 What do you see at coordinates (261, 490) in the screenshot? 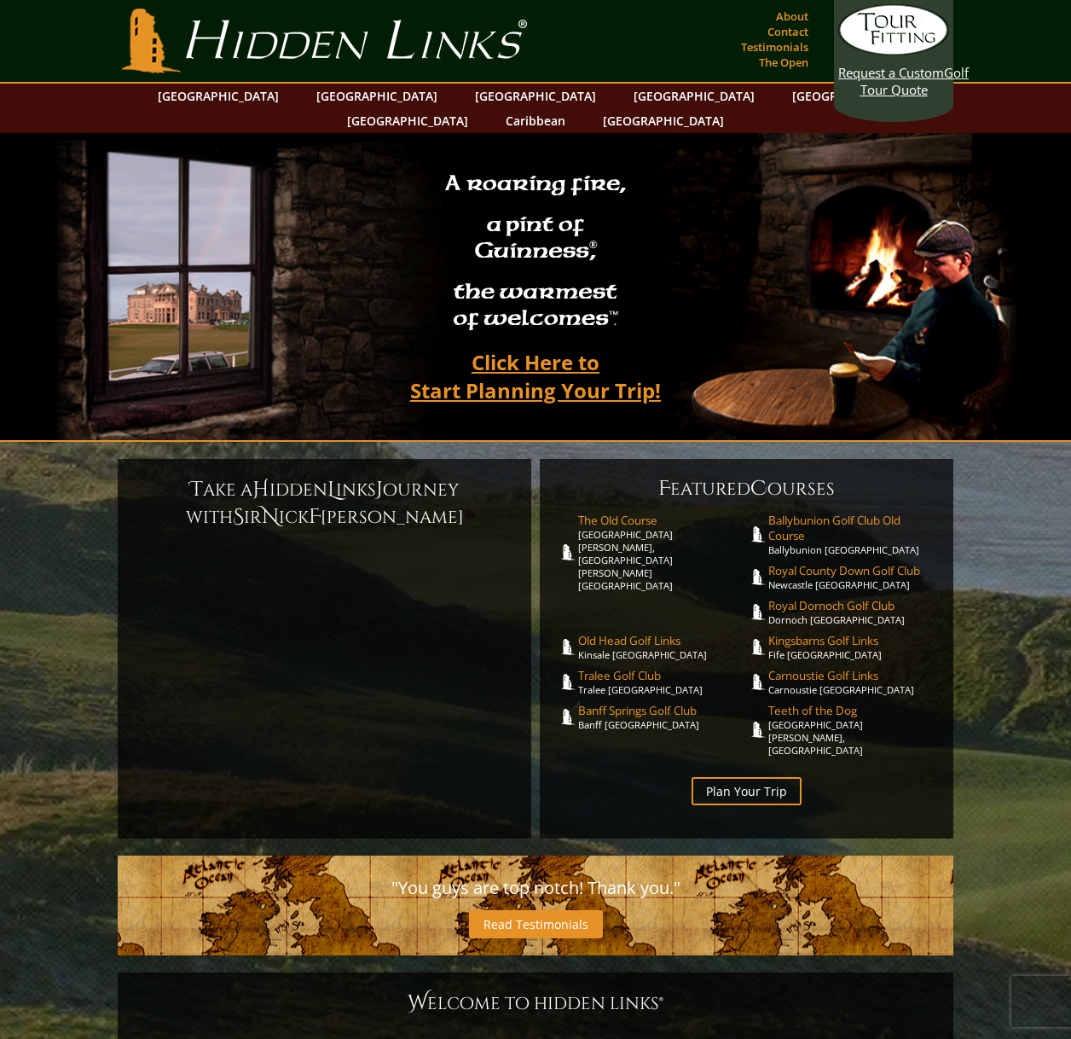
I see `span: H` at bounding box center [261, 490].